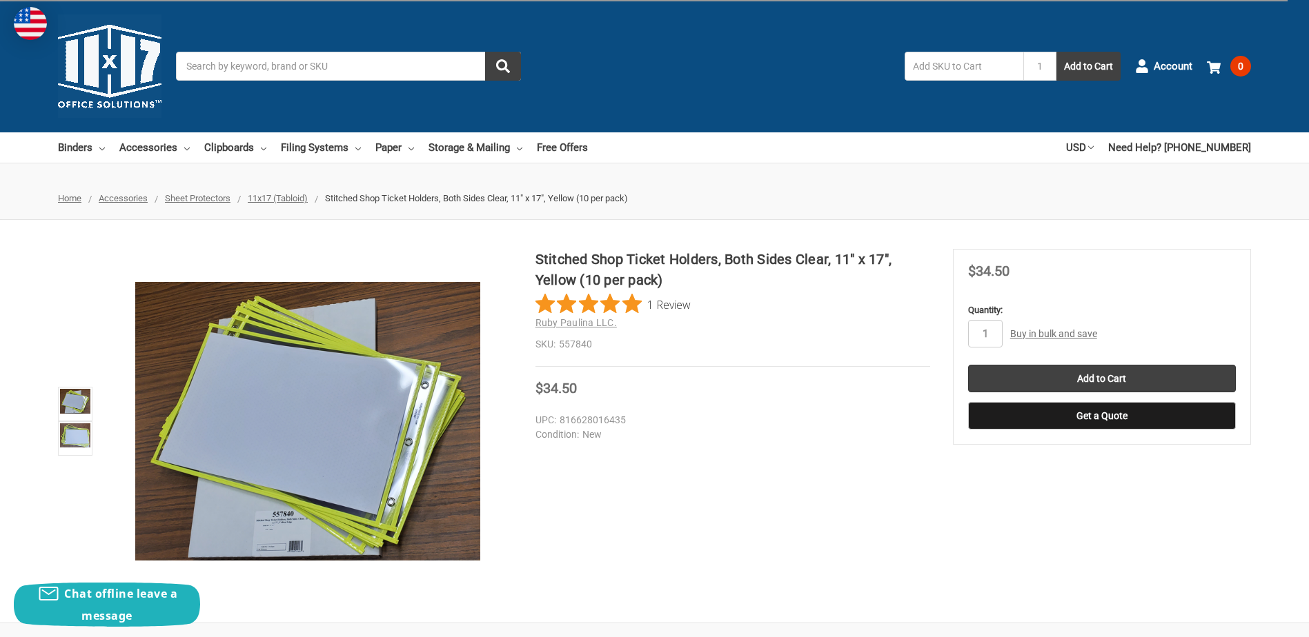 Image resolution: width=1309 pixels, height=637 pixels. Describe the element at coordinates (576, 323) in the screenshot. I see `a: Ruby Paulina LLC.` at that location.